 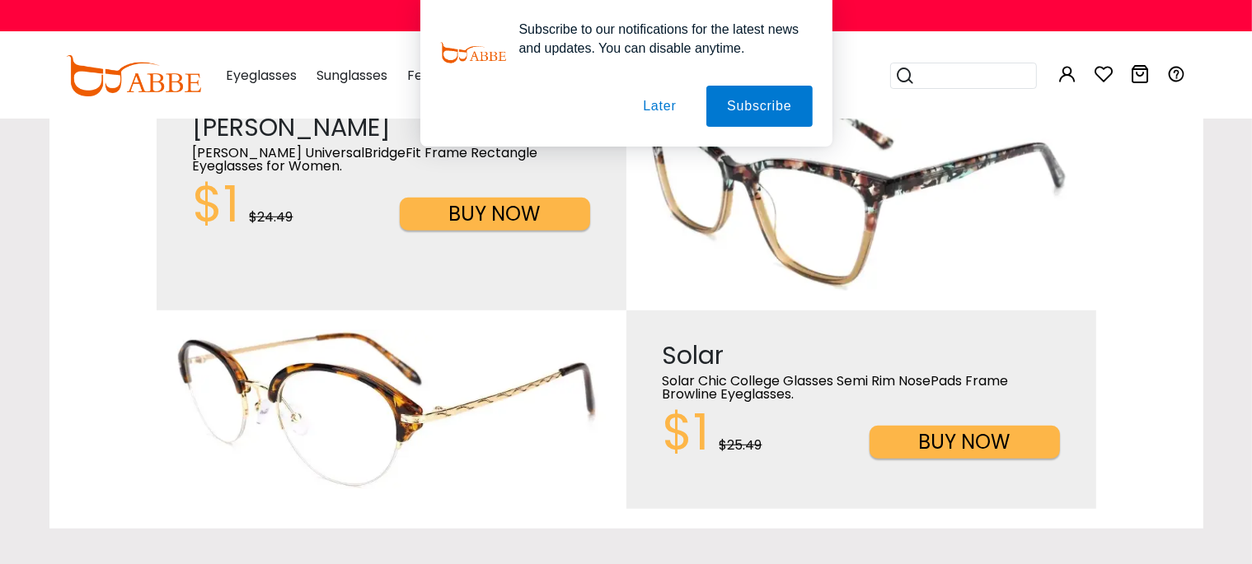 What do you see at coordinates (693, 355) in the screenshot?
I see `span: Solar` at bounding box center [693, 355].